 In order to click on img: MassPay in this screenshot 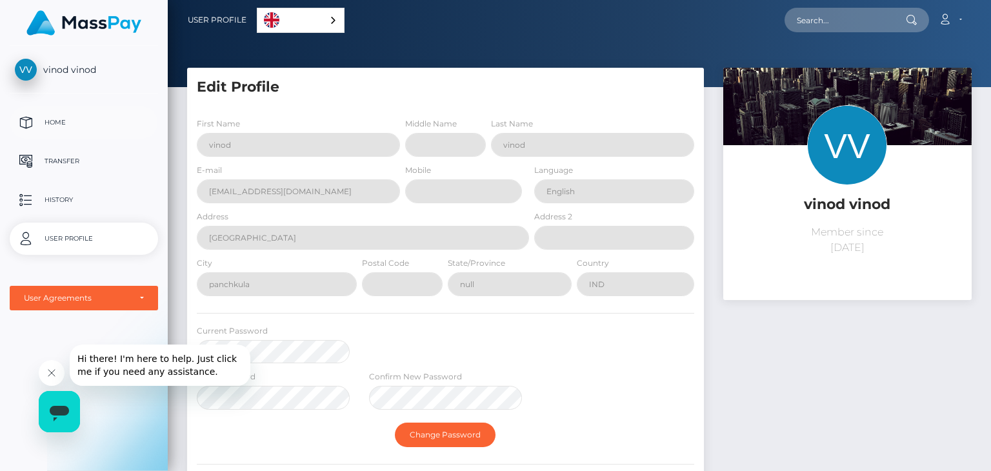, I will do `click(84, 23)`.